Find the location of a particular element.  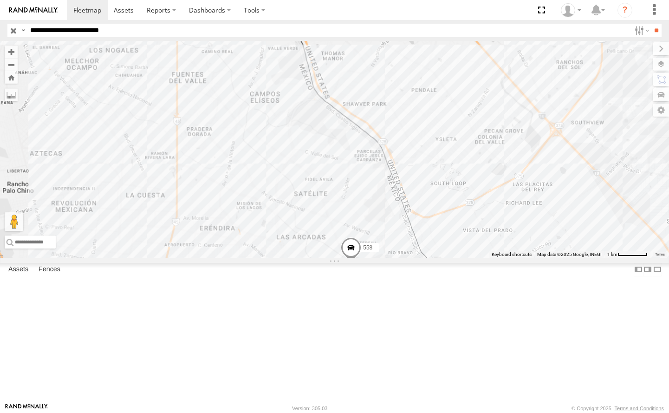

span: 1 km is located at coordinates (613, 254).